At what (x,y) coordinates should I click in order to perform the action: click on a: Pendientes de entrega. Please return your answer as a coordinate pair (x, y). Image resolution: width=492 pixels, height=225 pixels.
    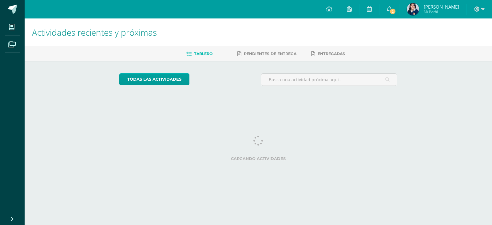
    Looking at the image, I should click on (267, 54).